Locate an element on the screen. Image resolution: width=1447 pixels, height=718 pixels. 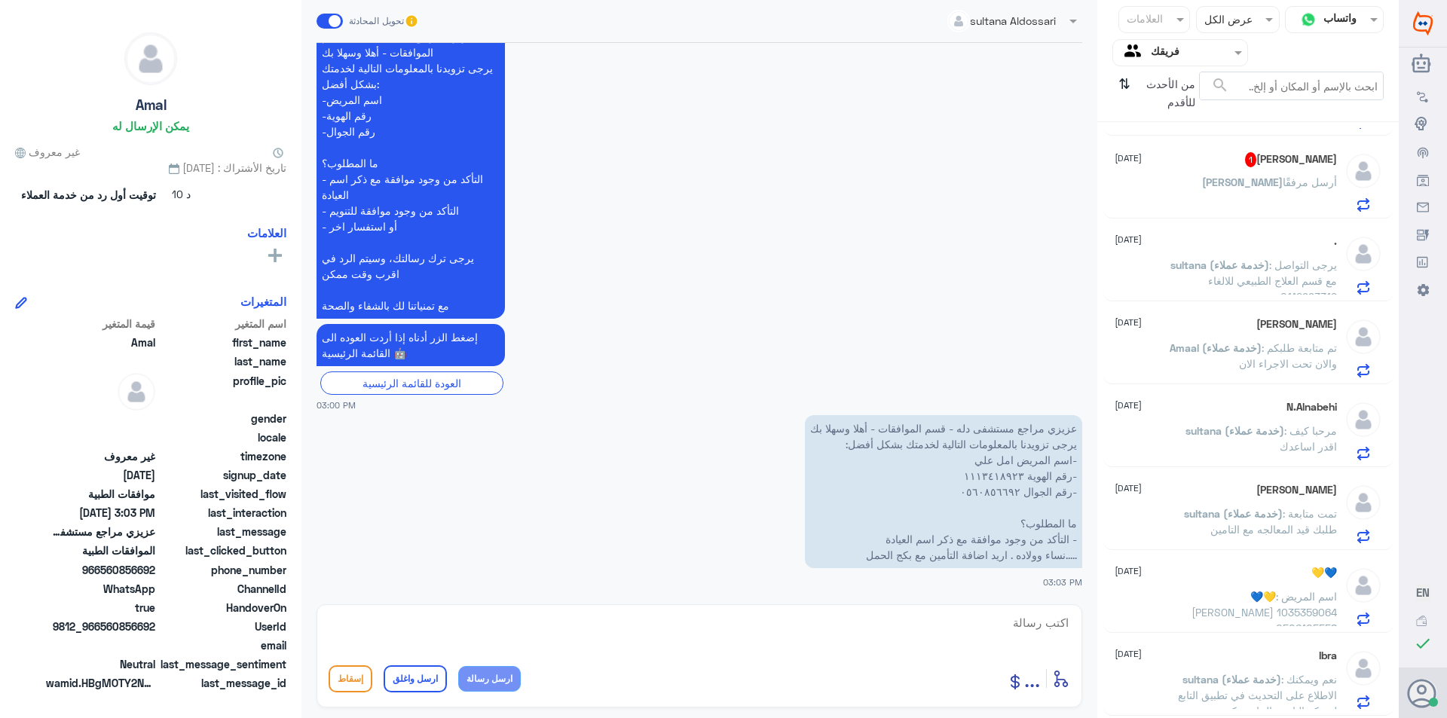
span: HandoverOn is located at coordinates (222, 607).